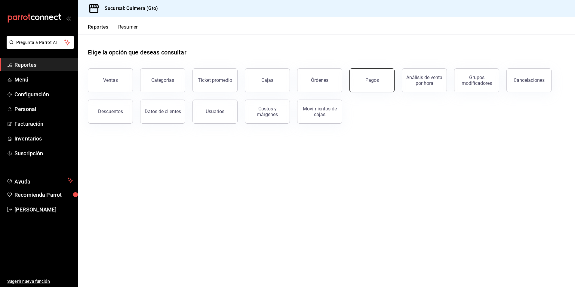 This screenshot has height=287, width=575. I want to click on span: Personal, so click(44, 109).